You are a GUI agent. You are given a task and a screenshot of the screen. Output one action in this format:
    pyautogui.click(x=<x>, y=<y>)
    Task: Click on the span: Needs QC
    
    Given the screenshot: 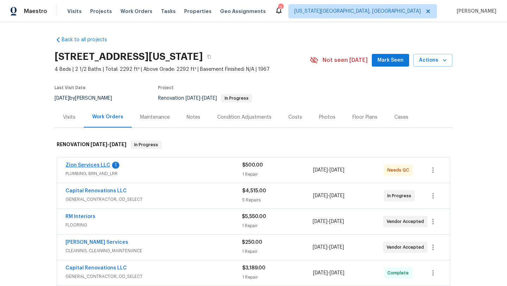 What is the action you would take?
    pyautogui.click(x=400, y=170)
    